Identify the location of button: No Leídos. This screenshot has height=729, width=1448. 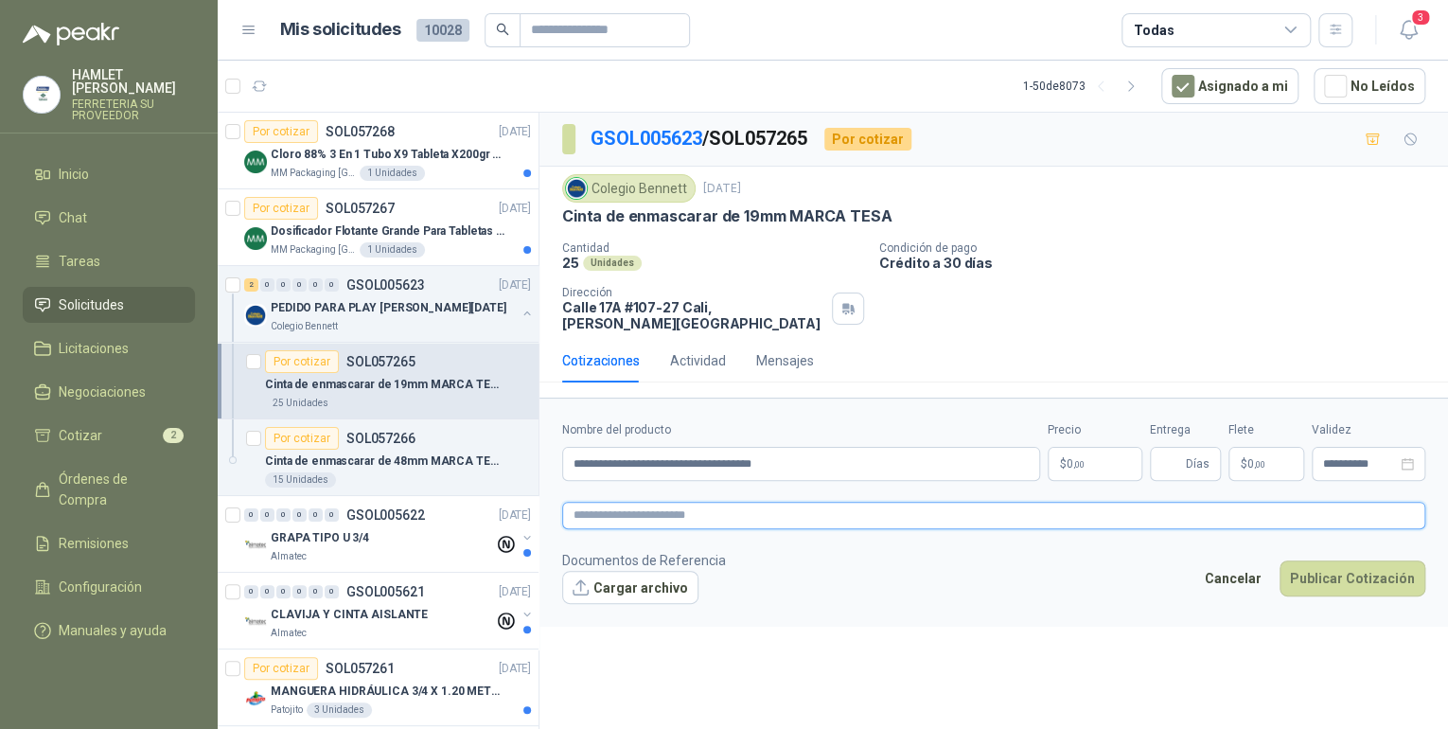
(1369, 86).